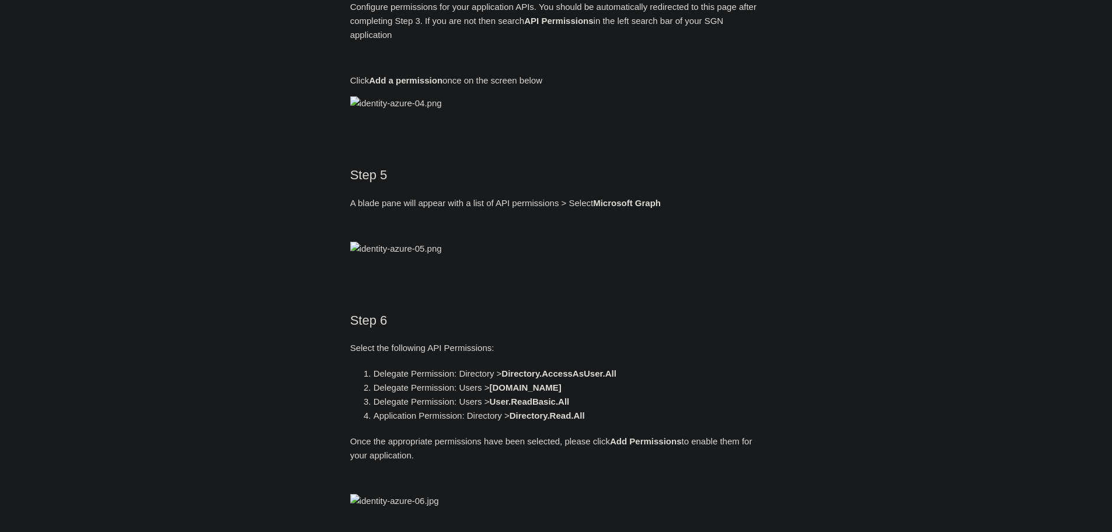 This screenshot has height=532, width=1112. Describe the element at coordinates (568, 373) in the screenshot. I see `li: Delegate Permission: Directory >` at that location.